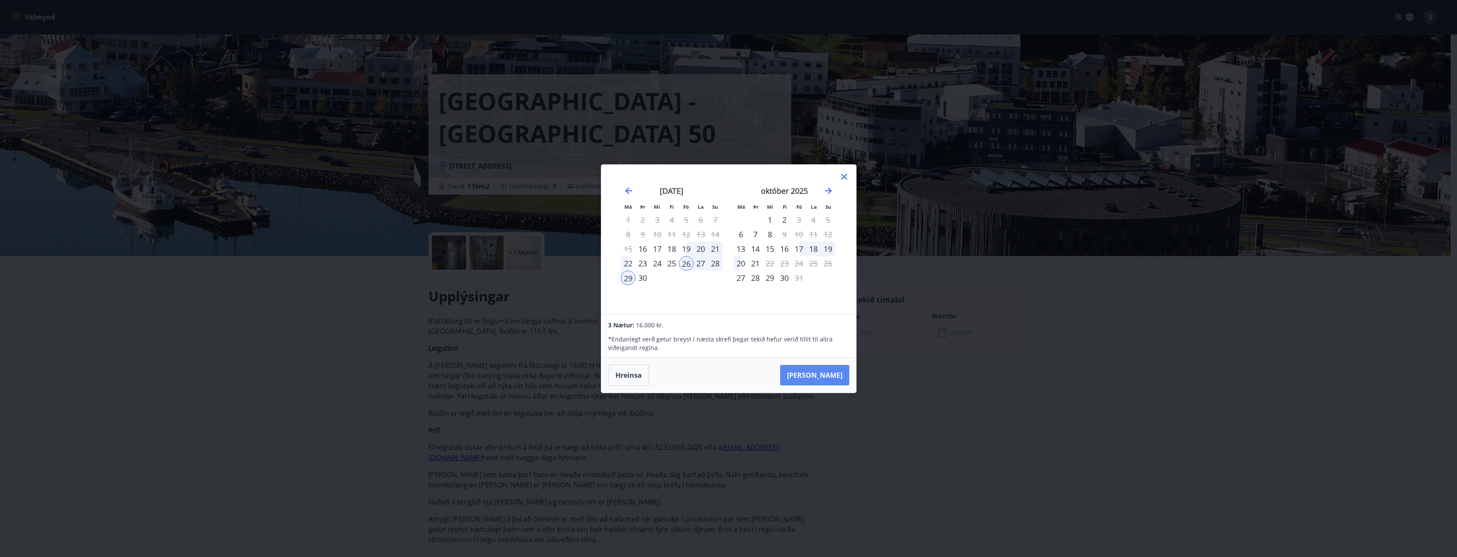  What do you see at coordinates (814, 220) in the screenshot?
I see `td: Not available. laugardagur, 4. október 2025` at bounding box center [814, 220].